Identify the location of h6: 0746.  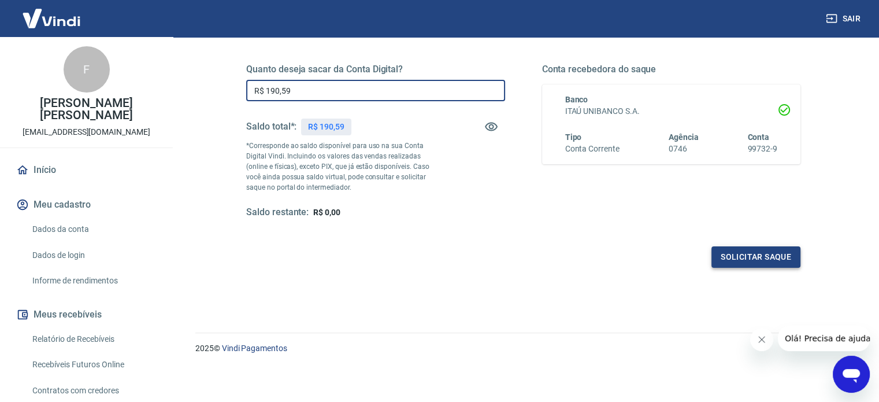
(684, 148).